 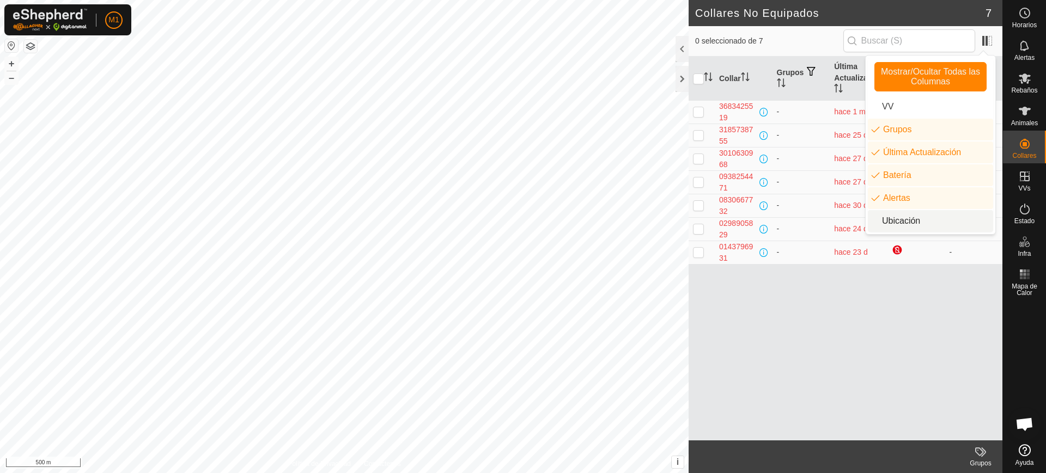 What do you see at coordinates (930, 198) in the screenshot?
I see `li: animal.label.alerts` at bounding box center [930, 198].